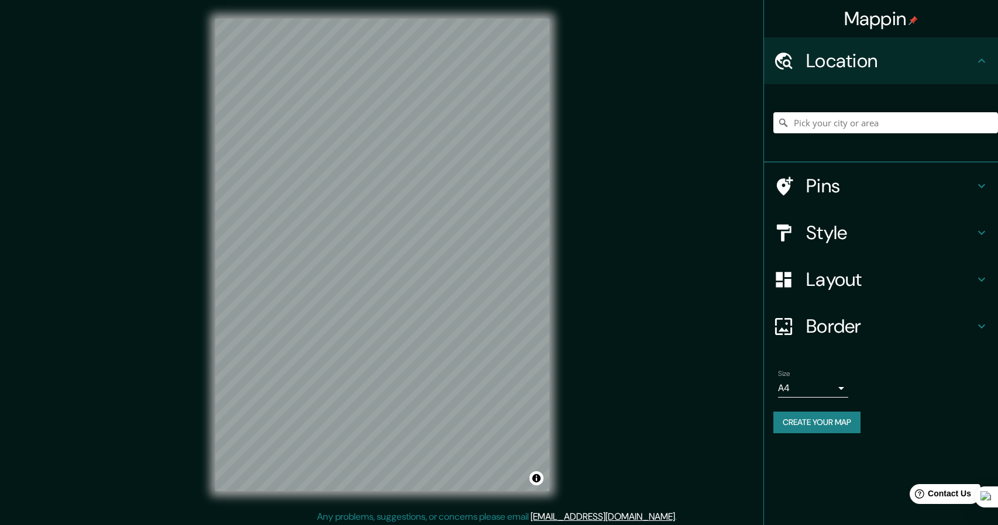 This screenshot has height=525, width=998. I want to click on img: pin-icon.png, so click(913, 20).